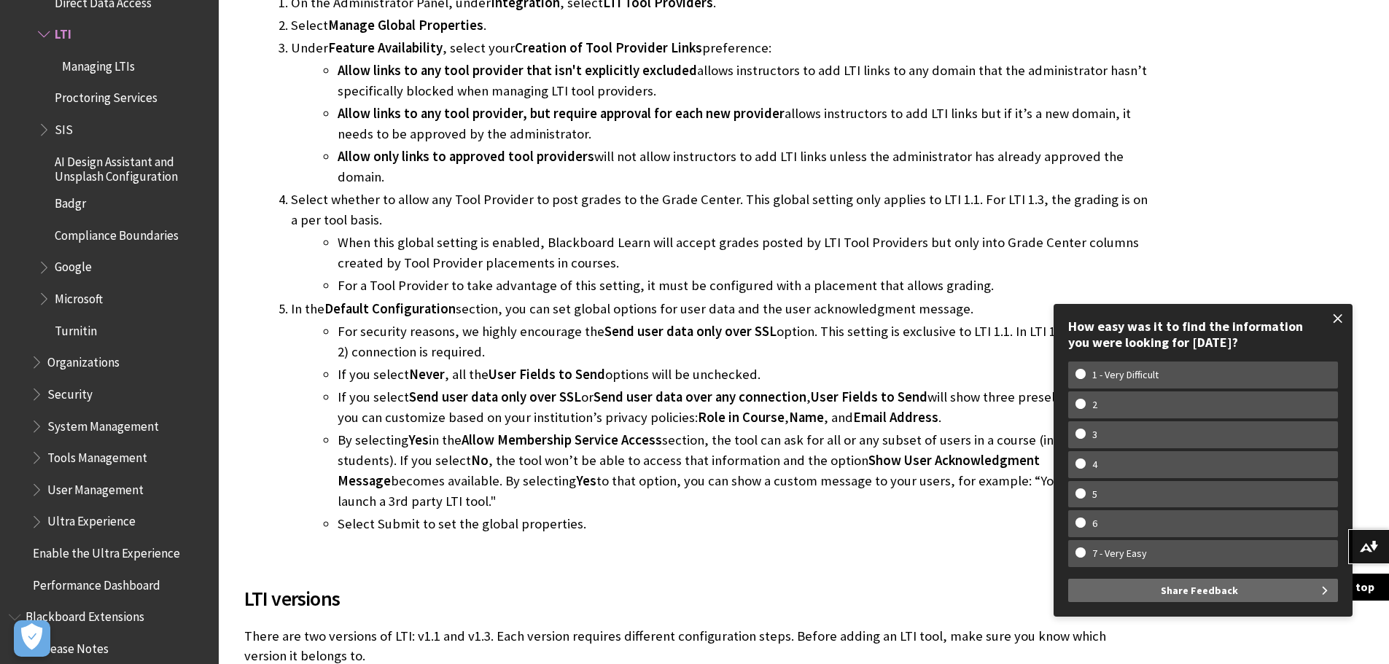 This screenshot has height=664, width=1389. Describe the element at coordinates (743, 286) in the screenshot. I see `li: For a Tool Provider to take advantage of this setting, it must be configured with a placement tha...` at that location.